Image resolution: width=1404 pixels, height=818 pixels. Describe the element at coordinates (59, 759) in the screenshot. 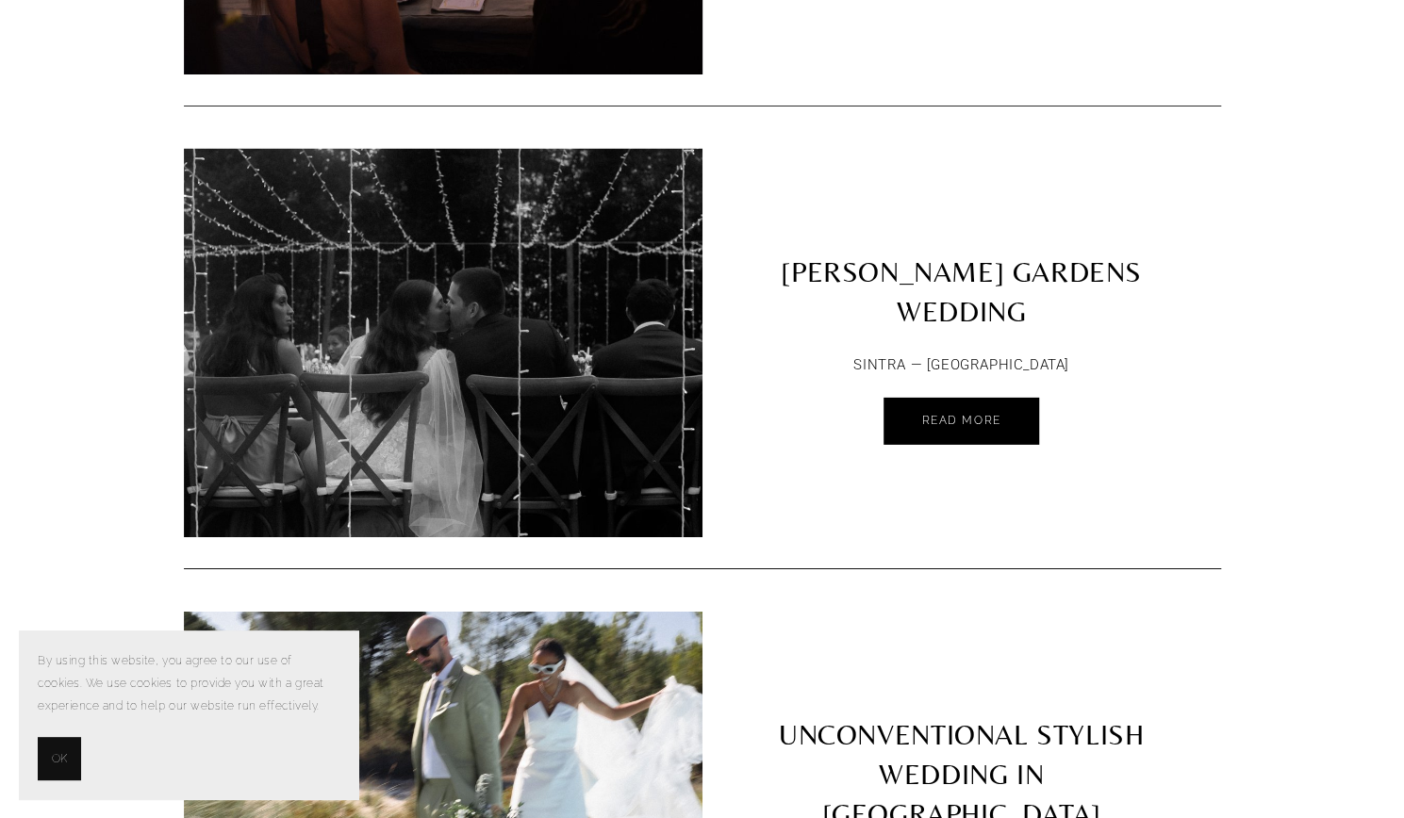

I see `button: OK` at that location.